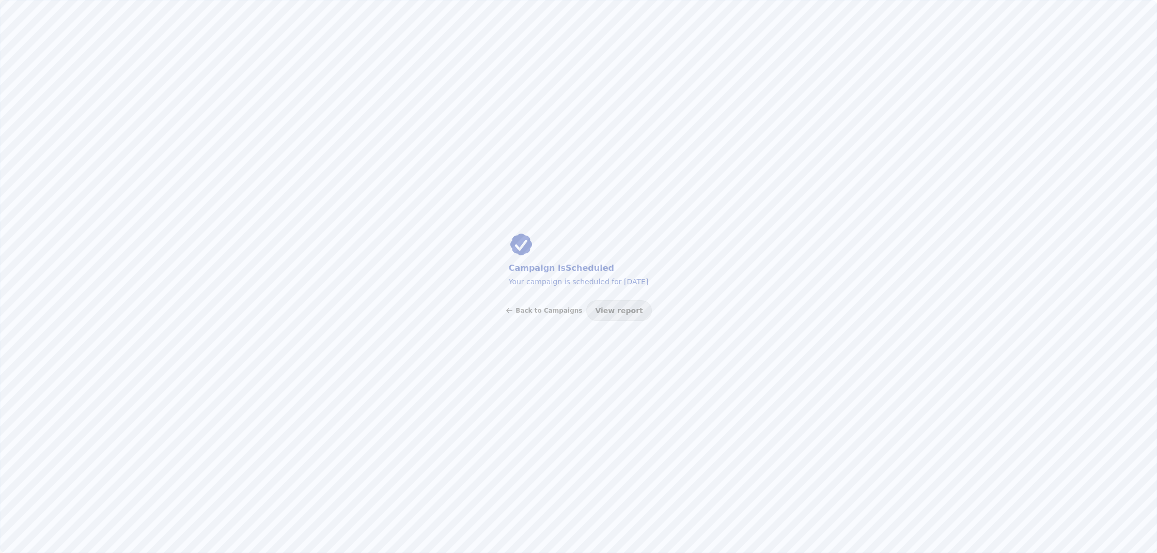 The width and height of the screenshot is (1157, 553). Describe the element at coordinates (619, 310) in the screenshot. I see `button: View report` at that location.